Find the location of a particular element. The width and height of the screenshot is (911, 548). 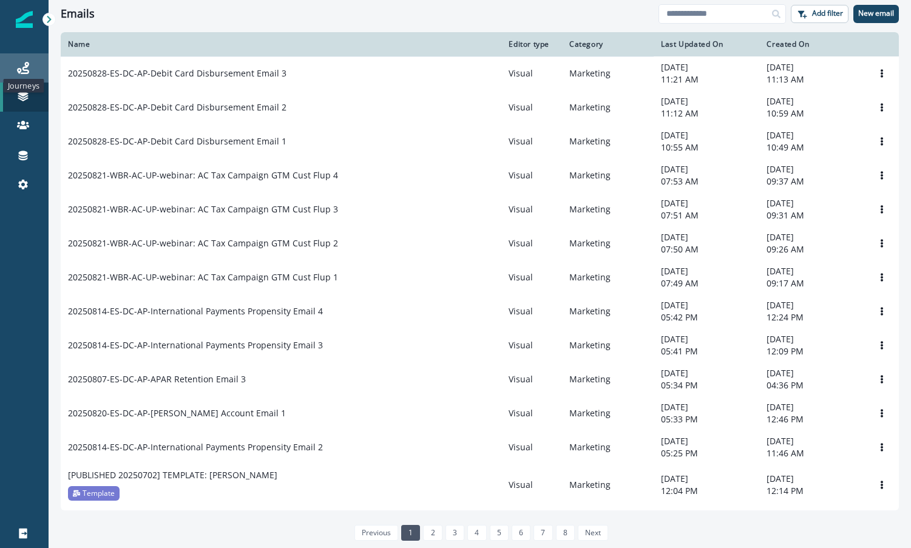

p: 12:46 PM is located at coordinates (812, 419).